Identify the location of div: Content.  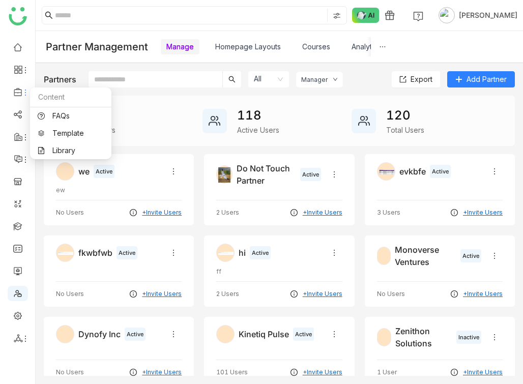
(71, 97).